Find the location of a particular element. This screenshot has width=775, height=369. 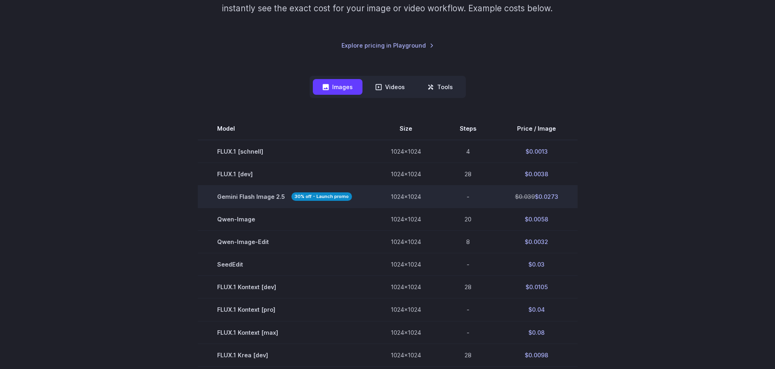

td: FLUX.1 [dev] is located at coordinates (285, 174).